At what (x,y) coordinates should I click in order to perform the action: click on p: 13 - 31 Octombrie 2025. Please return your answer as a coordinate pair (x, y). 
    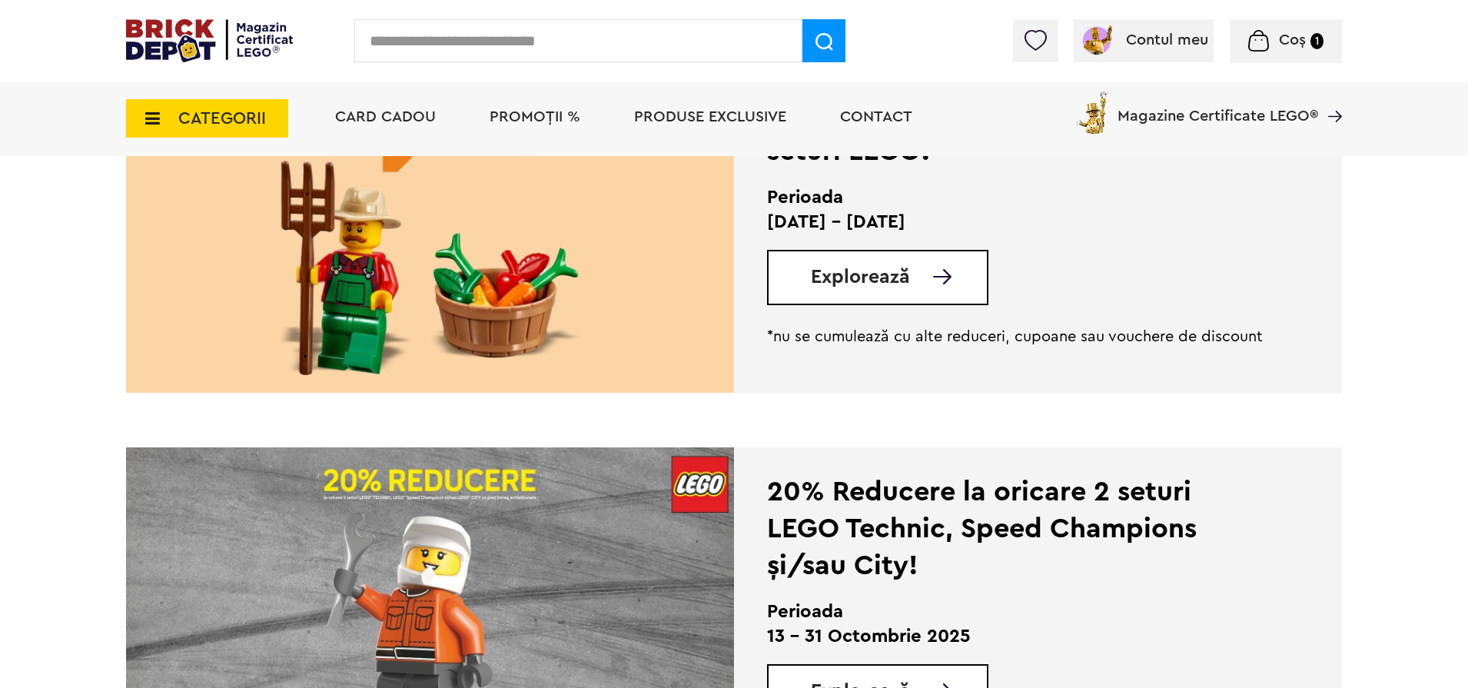
    Looking at the image, I should click on (1016, 636).